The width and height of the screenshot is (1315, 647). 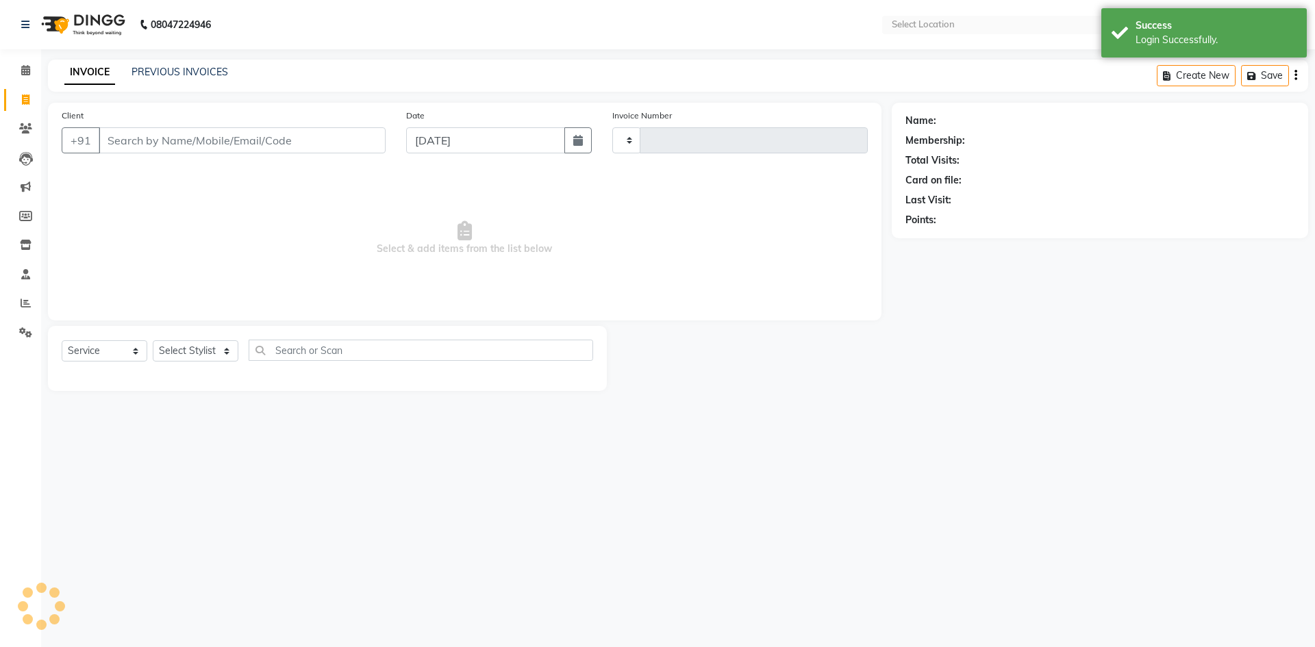 What do you see at coordinates (1216, 40) in the screenshot?
I see `div: Login Successfully.` at bounding box center [1216, 40].